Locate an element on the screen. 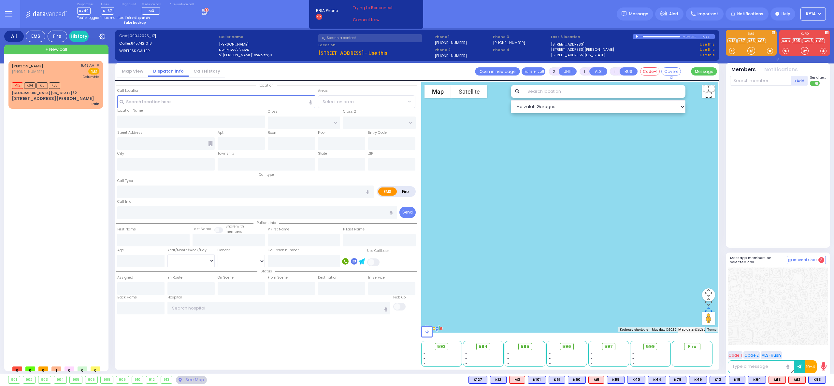 Image resolution: width=834 pixels, height=386 pixels. div: K127 is located at coordinates (478, 380).